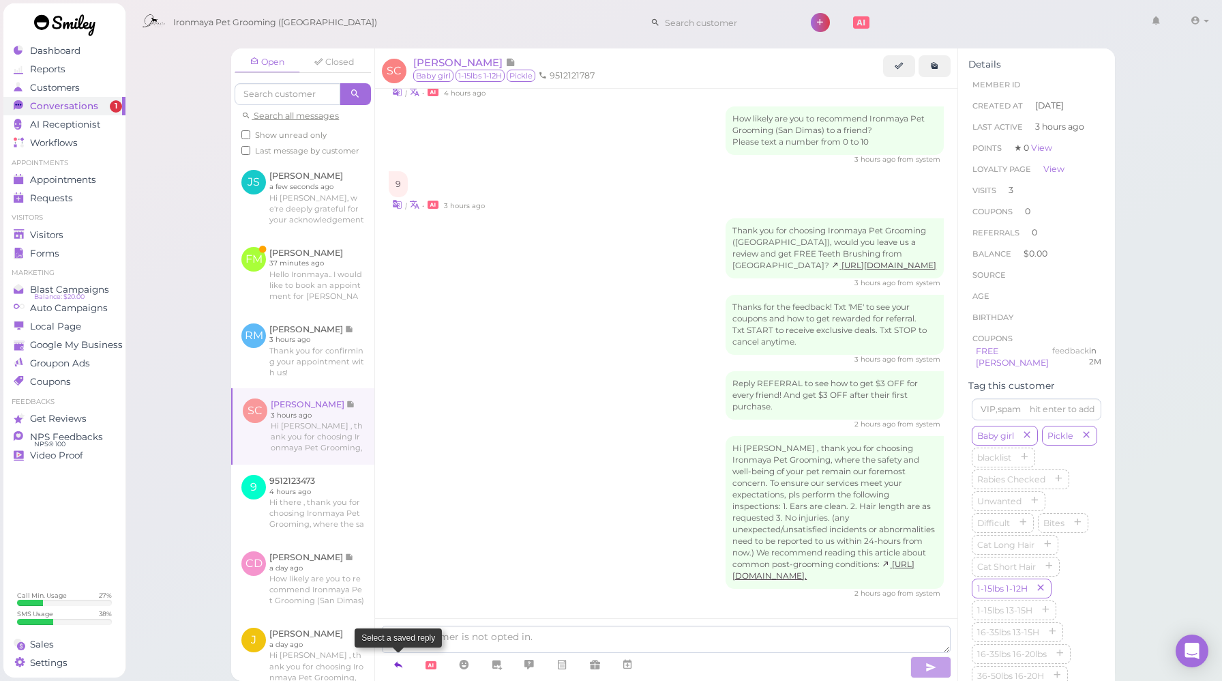 This screenshot has width=1222, height=681. Describe the element at coordinates (48, 69) in the screenshot. I see `span: Reports` at that location.